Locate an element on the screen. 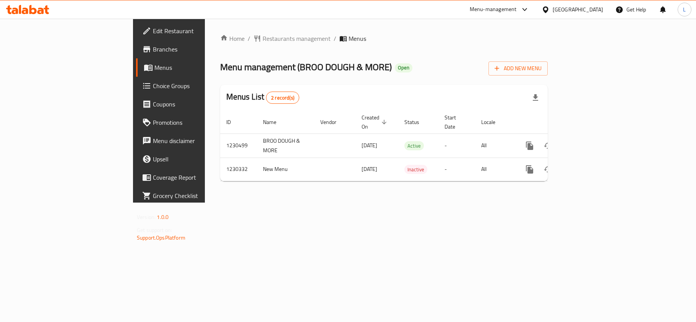 This screenshot has width=696, height=322. a: Edit Restaurant is located at coordinates (193, 31).